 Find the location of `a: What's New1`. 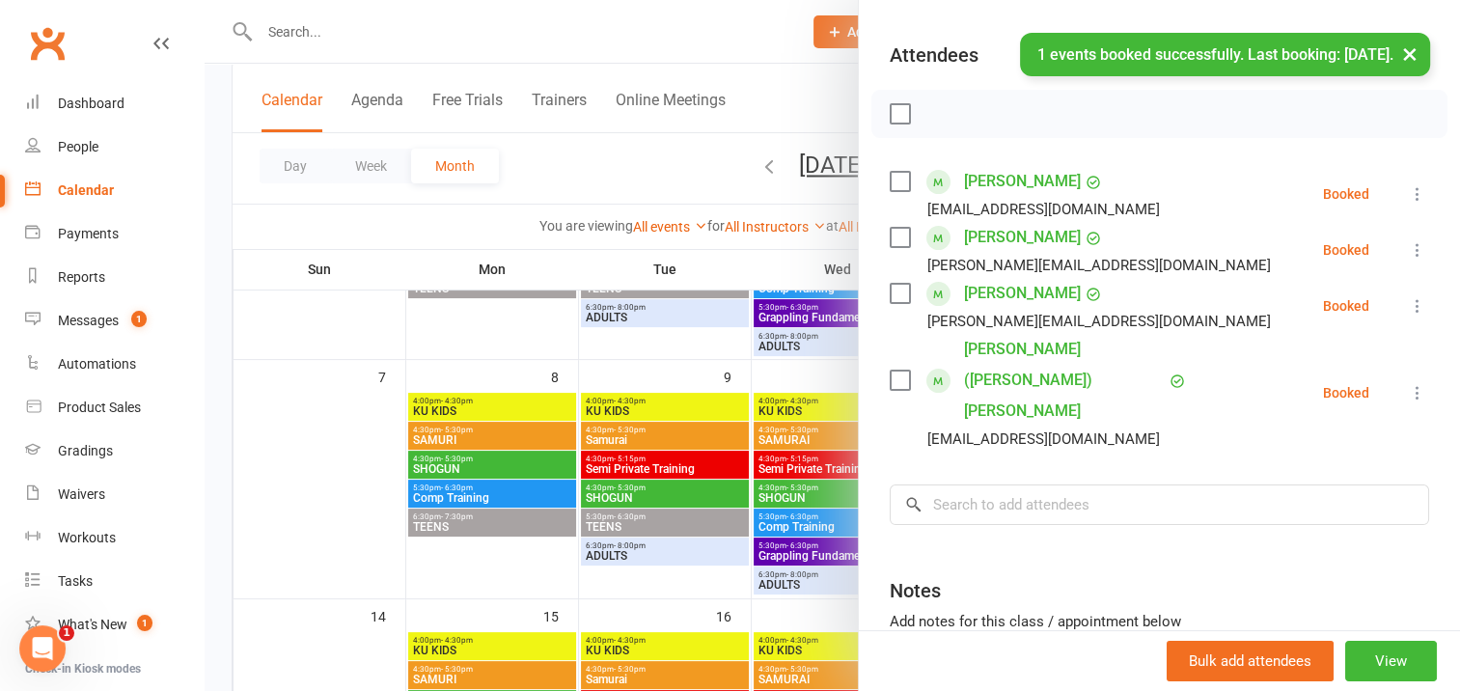

a: What's New1 is located at coordinates (114, 624).